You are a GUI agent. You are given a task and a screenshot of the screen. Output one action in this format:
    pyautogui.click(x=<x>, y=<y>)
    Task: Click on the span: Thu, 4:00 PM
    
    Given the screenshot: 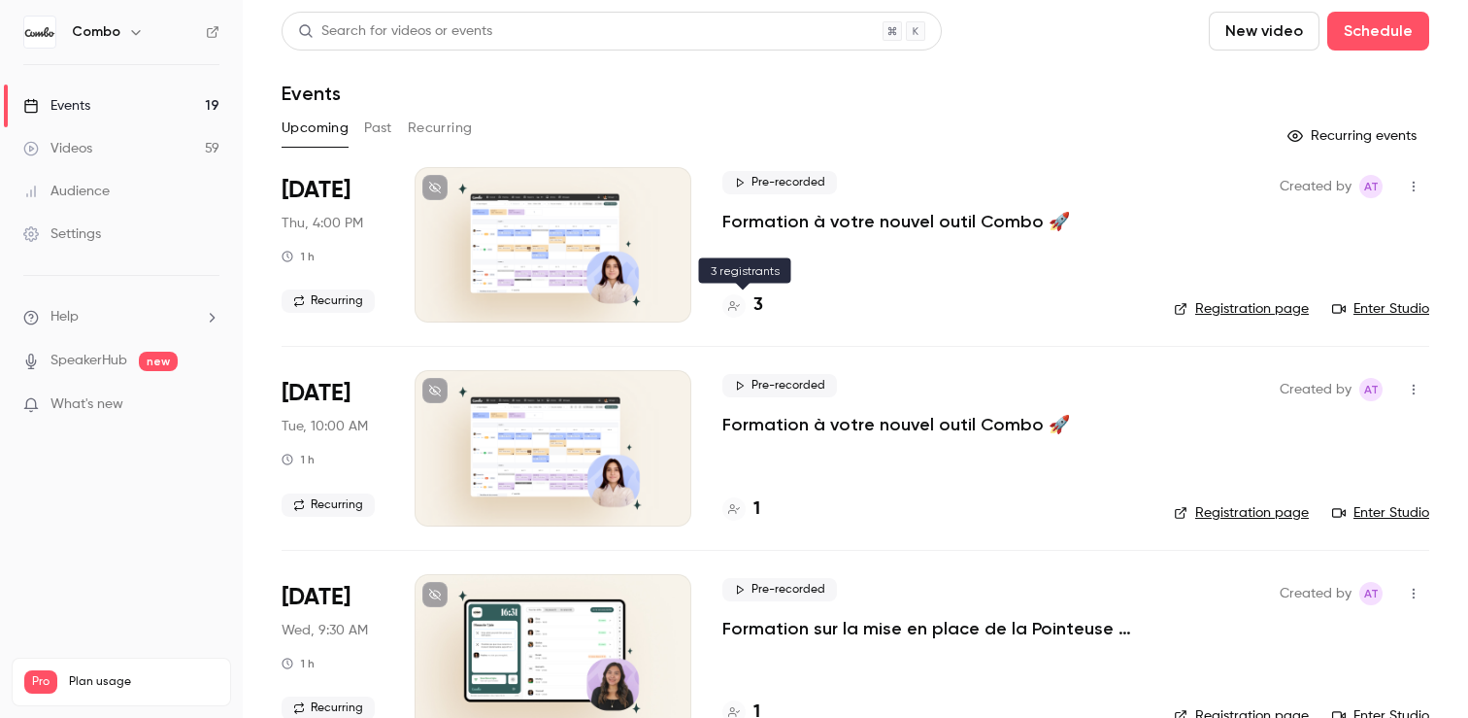 What is the action you would take?
    pyautogui.click(x=322, y=223)
    